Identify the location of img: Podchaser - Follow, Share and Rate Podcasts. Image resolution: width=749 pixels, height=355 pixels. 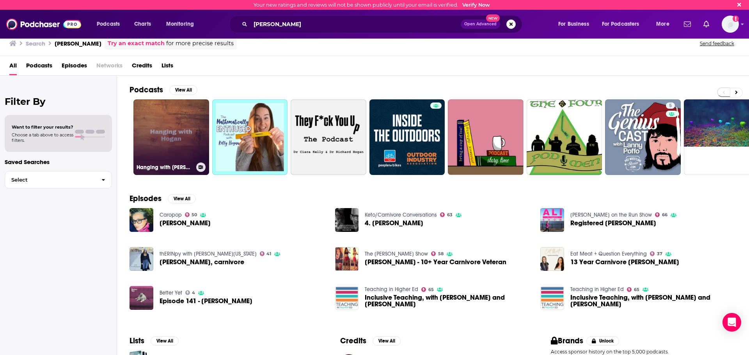
(44, 24).